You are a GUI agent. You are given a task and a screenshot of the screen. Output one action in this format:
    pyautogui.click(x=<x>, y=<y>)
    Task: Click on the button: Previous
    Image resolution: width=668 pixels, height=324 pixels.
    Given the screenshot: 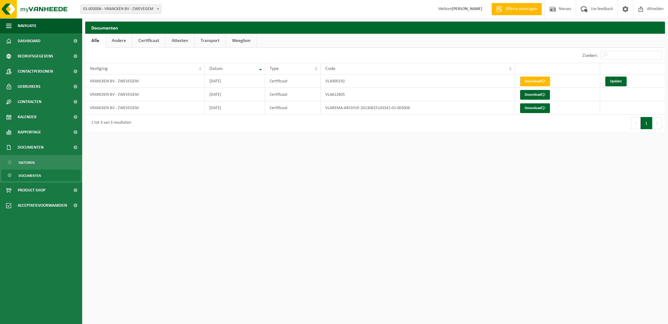 What is the action you would take?
    pyautogui.click(x=636, y=123)
    